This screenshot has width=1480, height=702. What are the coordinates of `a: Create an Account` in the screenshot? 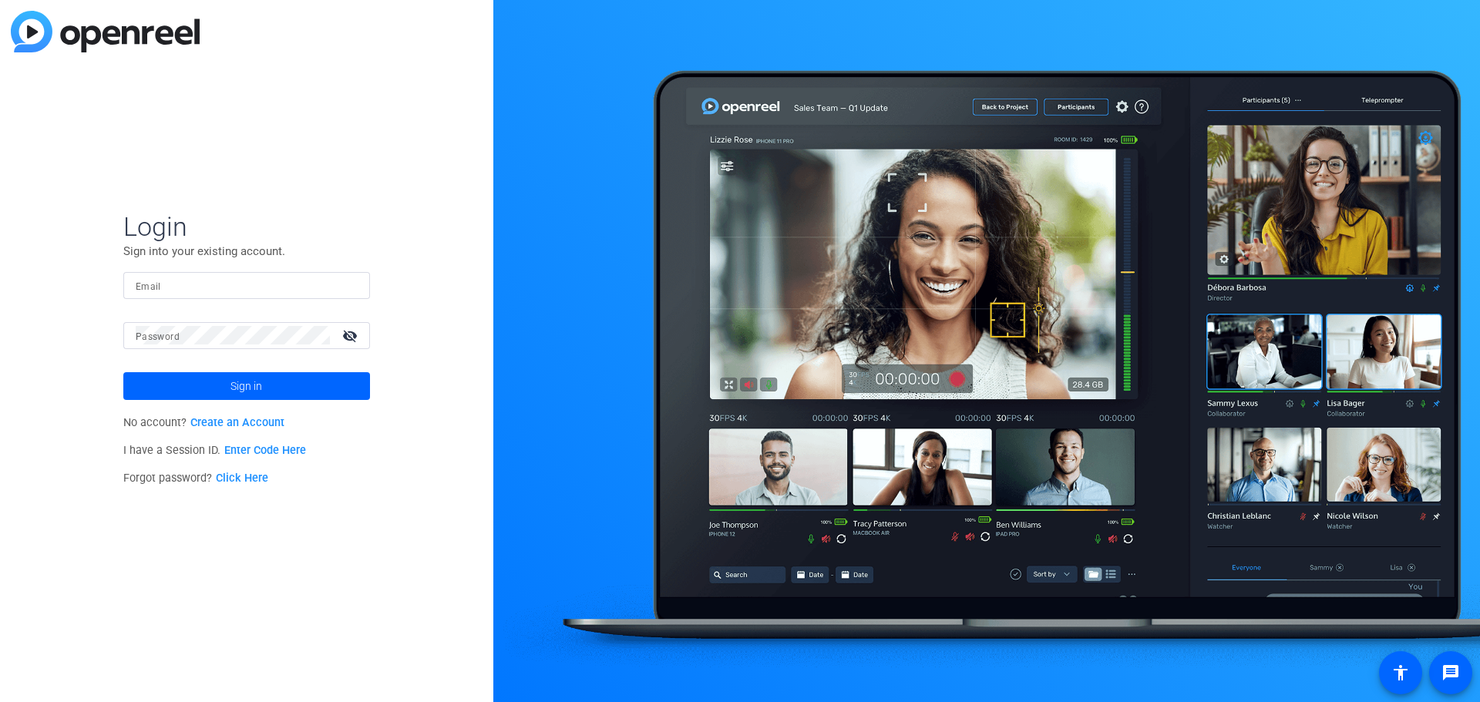 It's located at (237, 422).